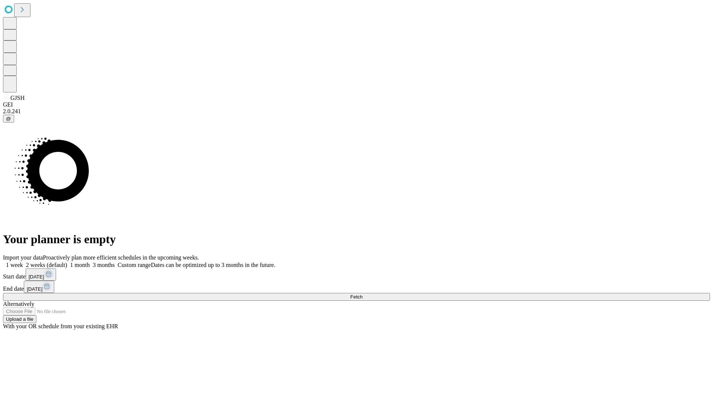 This screenshot has width=713, height=401. Describe the element at coordinates (356, 111) in the screenshot. I see `div: 2.0.241` at that location.